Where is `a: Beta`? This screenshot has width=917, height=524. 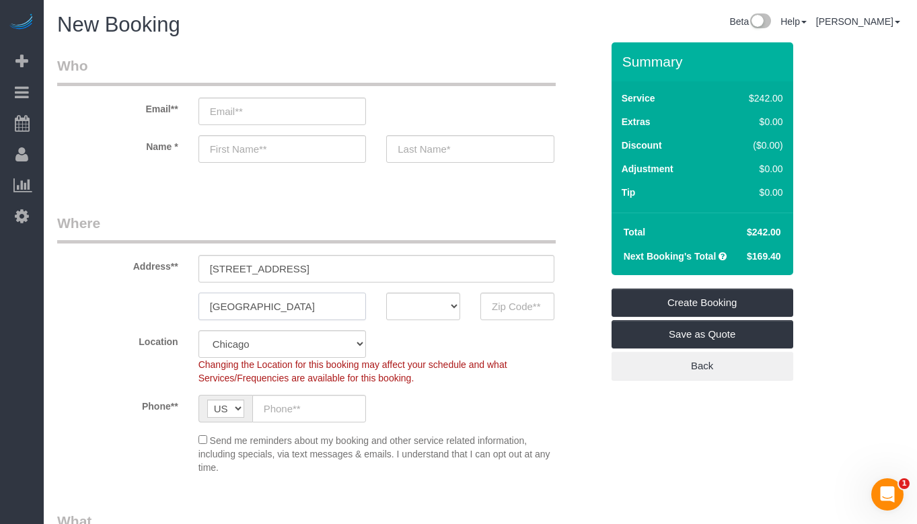
a: Beta is located at coordinates (750, 22).